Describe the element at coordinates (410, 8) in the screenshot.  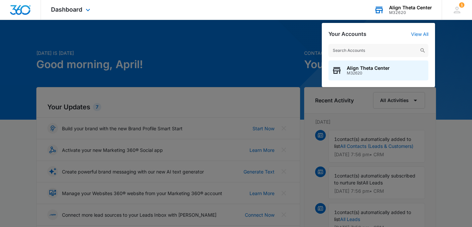
I see `div: account name` at that location.